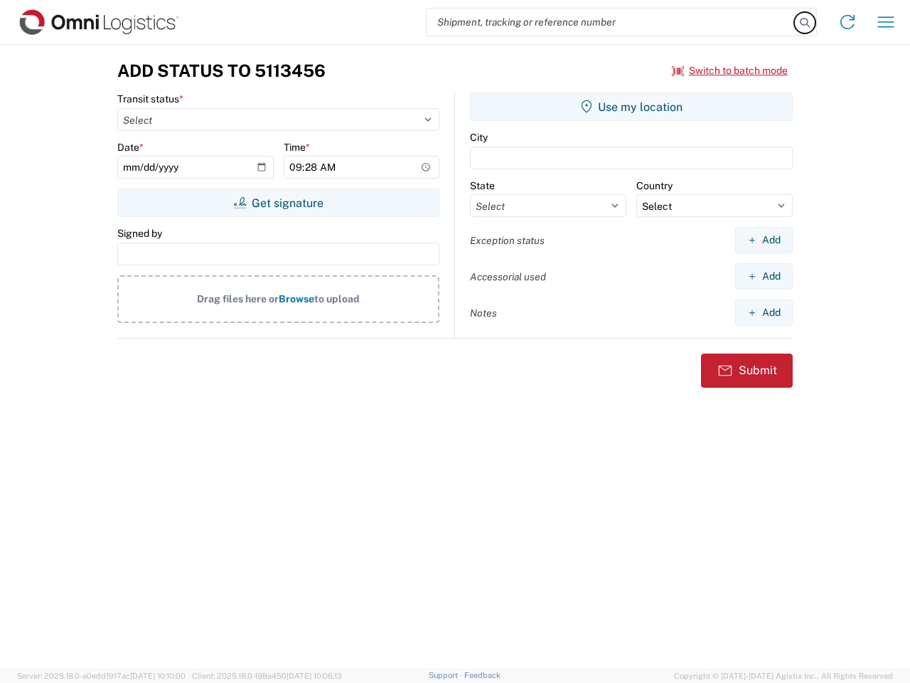 The width and height of the screenshot is (910, 683). What do you see at coordinates (297, 147) in the screenshot?
I see `label: Time` at bounding box center [297, 147].